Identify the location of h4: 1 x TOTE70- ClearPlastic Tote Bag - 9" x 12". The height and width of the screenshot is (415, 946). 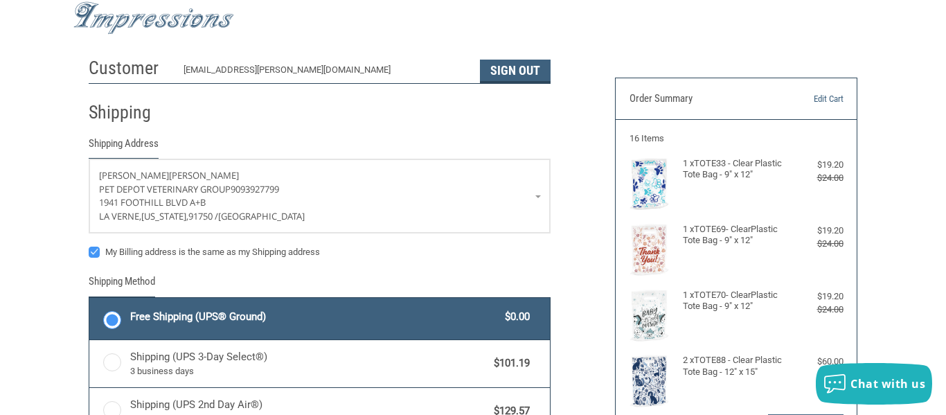
(734, 300).